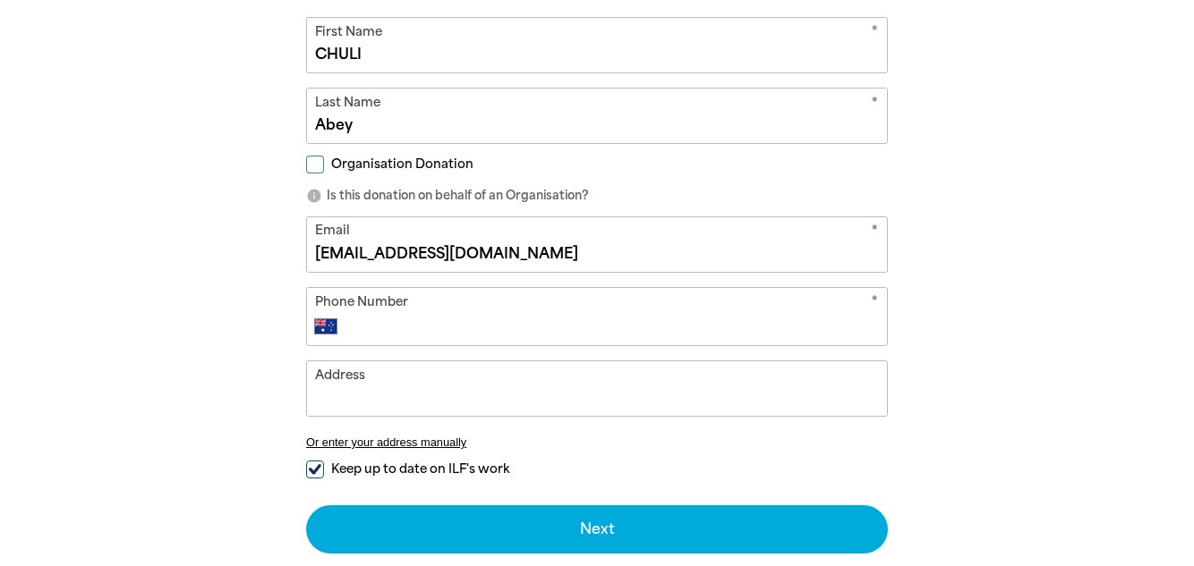 The image size is (1194, 566). Describe the element at coordinates (874, 303) in the screenshot. I see `i: Required` at that location.